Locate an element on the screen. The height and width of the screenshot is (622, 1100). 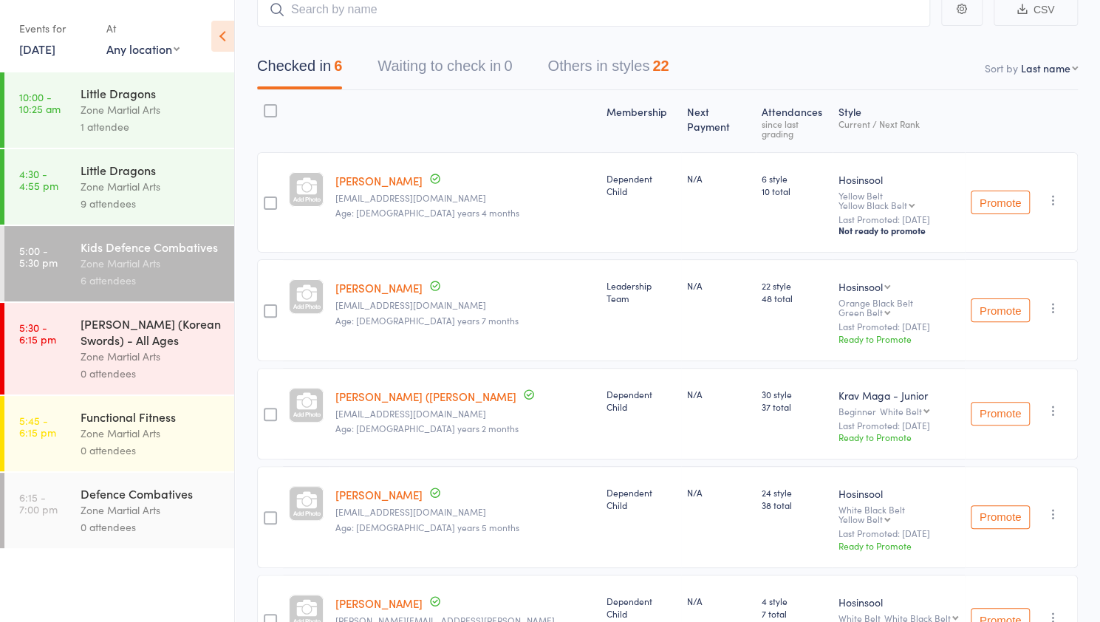
div: 6 is located at coordinates (338, 66).